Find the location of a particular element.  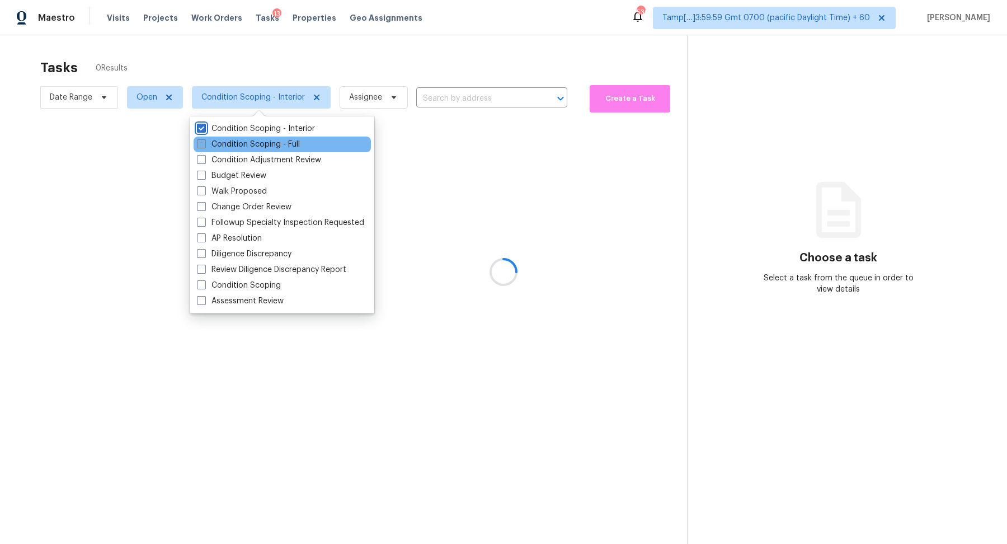

label: Condition Scoping - Full is located at coordinates (248, 144).